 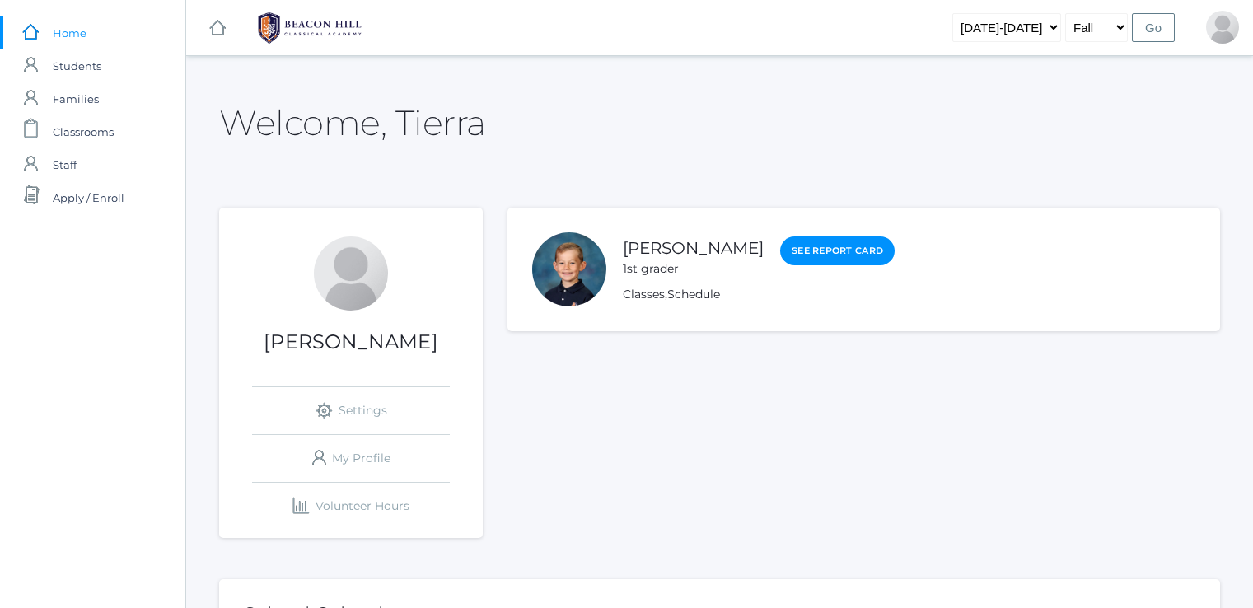 I want to click on a: My Profile, so click(x=351, y=458).